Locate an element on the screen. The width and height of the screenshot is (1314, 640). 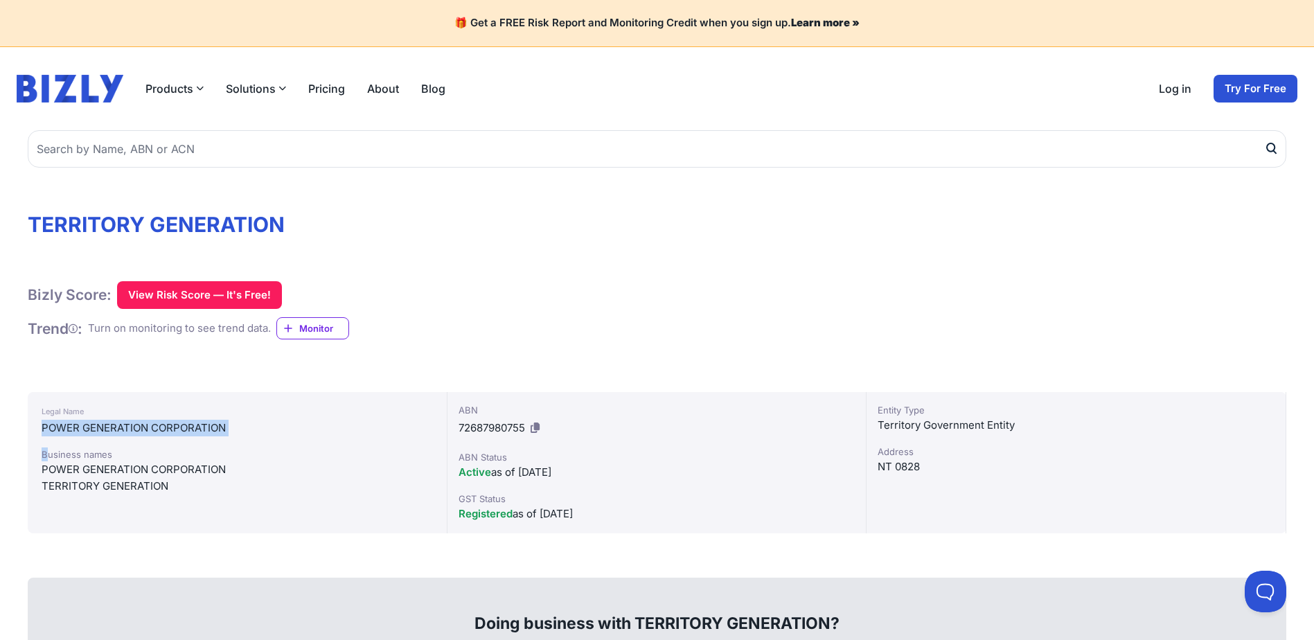
div: Address is located at coordinates (1076, 452).